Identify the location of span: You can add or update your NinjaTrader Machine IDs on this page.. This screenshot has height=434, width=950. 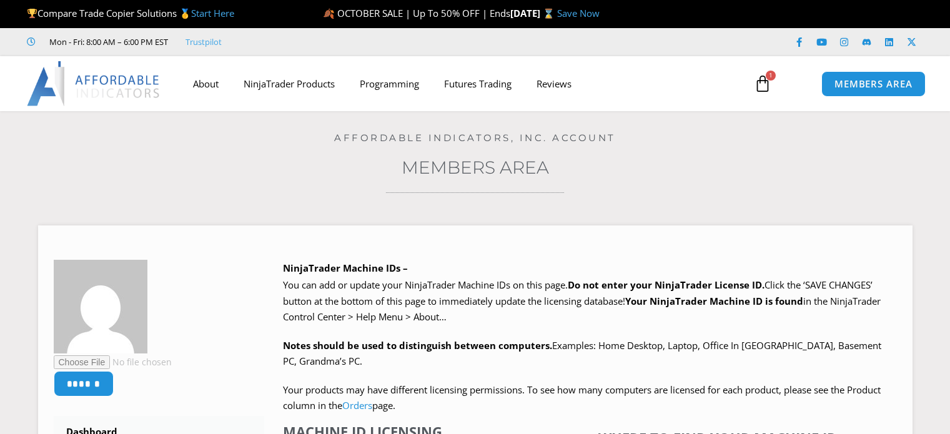
(425, 285).